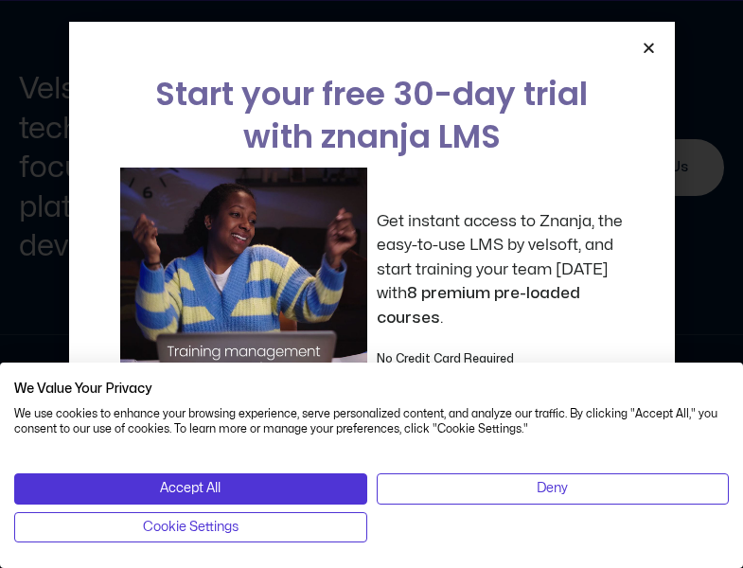 The width and height of the screenshot is (743, 568). I want to click on button: Deny all cookies, so click(553, 488).